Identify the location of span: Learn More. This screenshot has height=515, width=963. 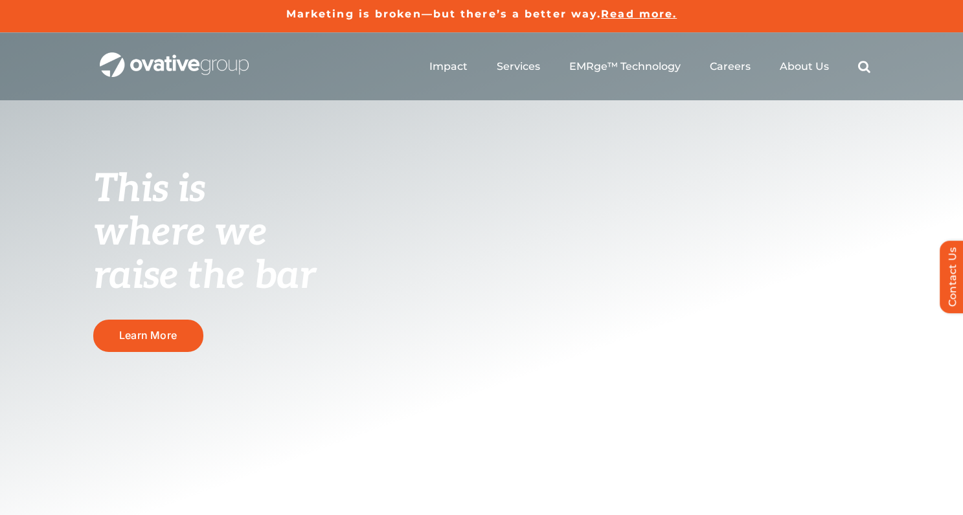
(148, 335).